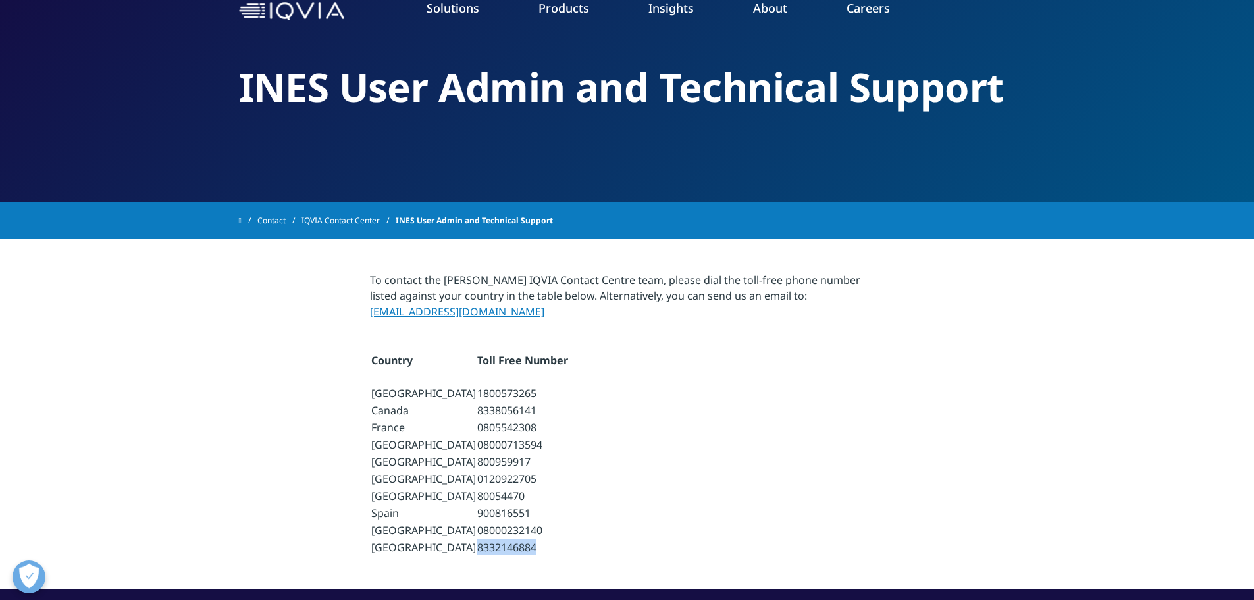 This screenshot has height=600, width=1254. I want to click on td: Canada, so click(423, 410).